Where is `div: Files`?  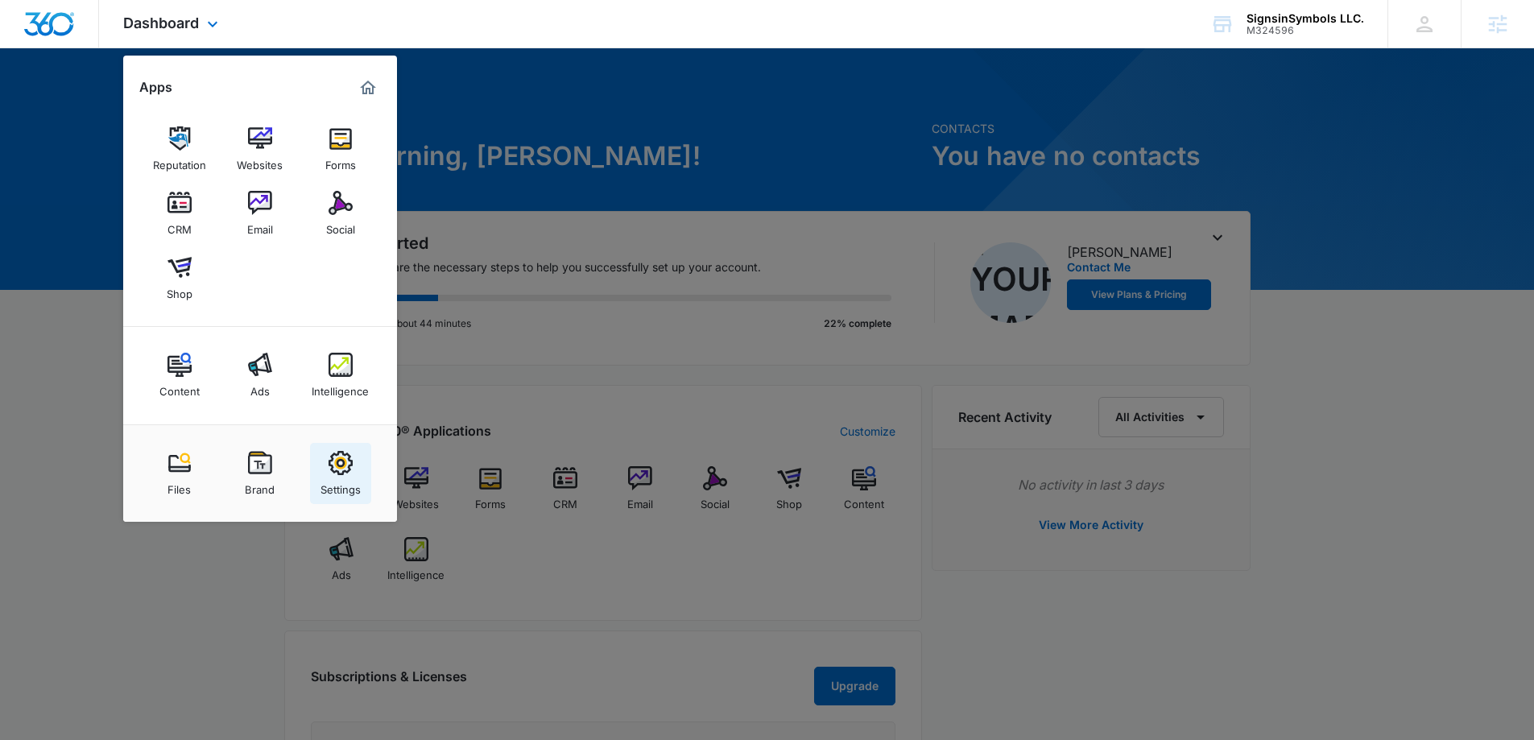
div: Files is located at coordinates (179, 486).